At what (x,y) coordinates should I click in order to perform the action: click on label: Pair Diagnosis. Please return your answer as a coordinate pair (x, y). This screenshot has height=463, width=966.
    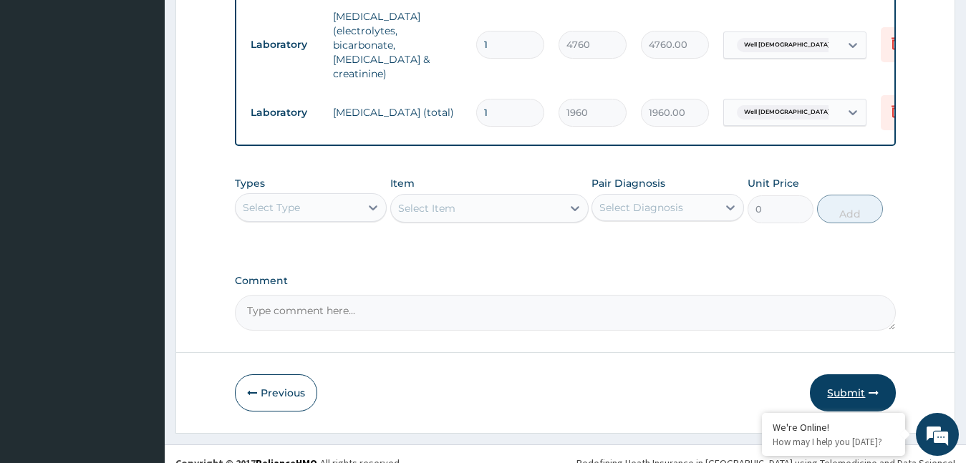
    Looking at the image, I should click on (628, 183).